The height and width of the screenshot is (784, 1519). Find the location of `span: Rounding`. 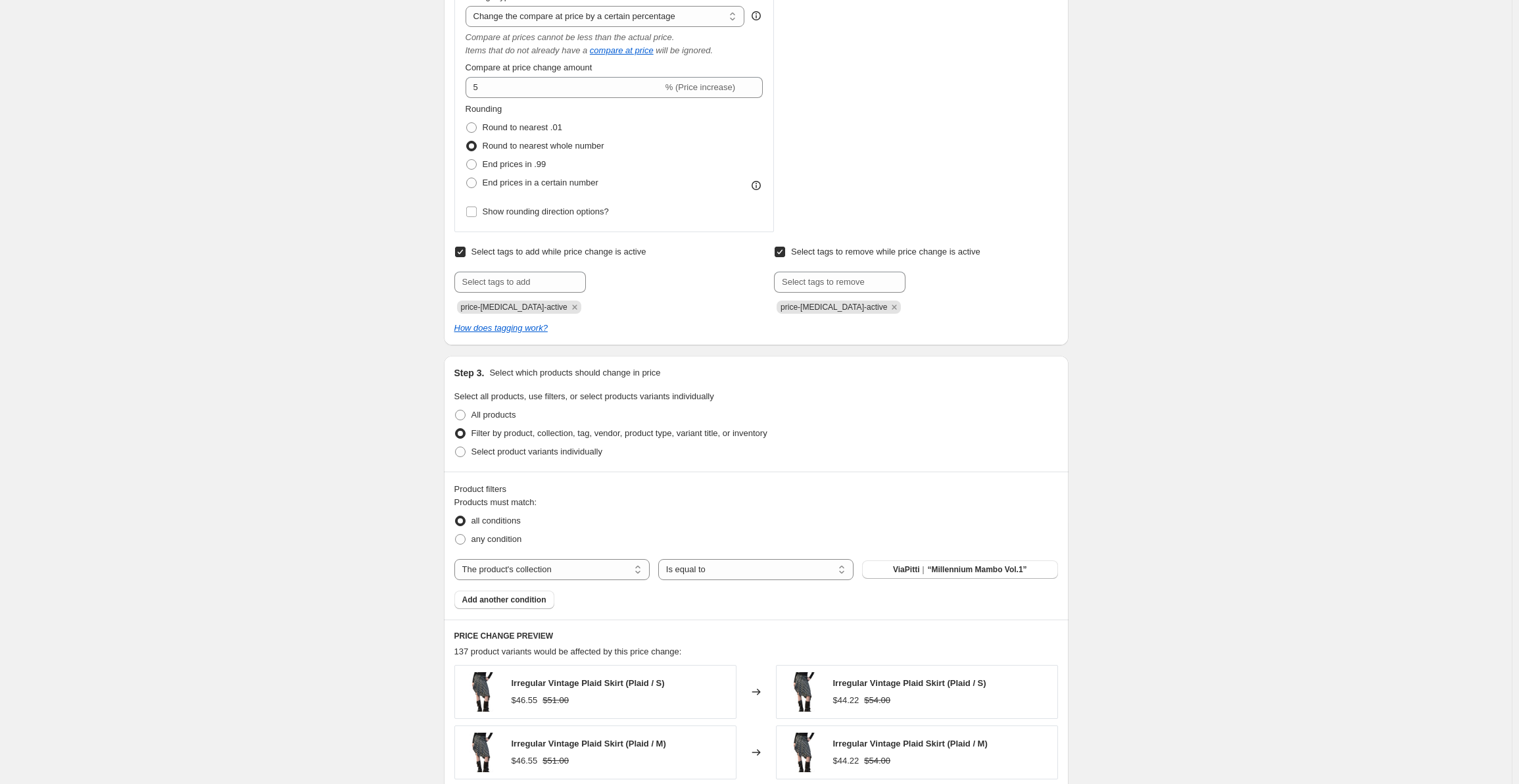

span: Rounding is located at coordinates (484, 109).